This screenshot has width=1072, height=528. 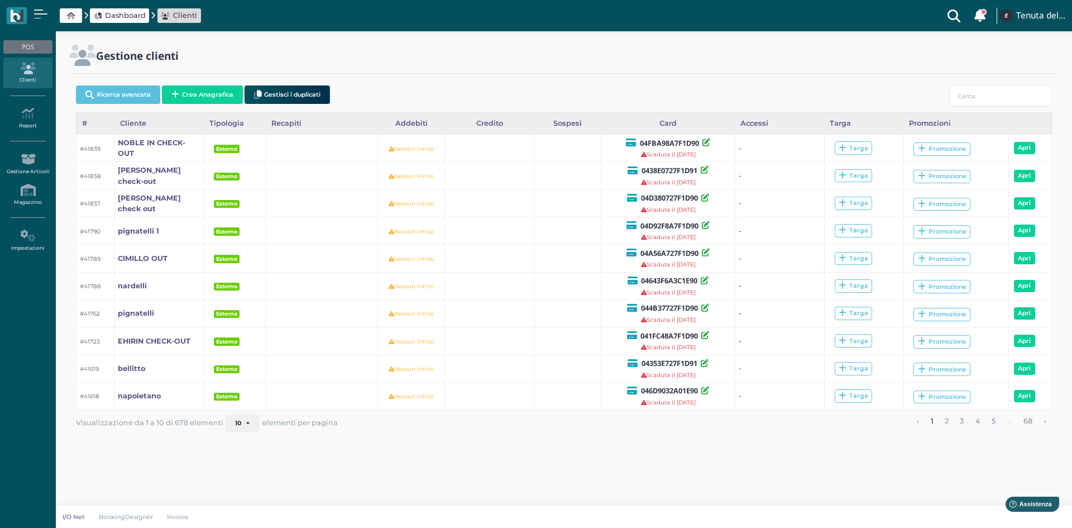 What do you see at coordinates (287, 94) in the screenshot?
I see `button: Gestisci i duplicati` at bounding box center [287, 94].